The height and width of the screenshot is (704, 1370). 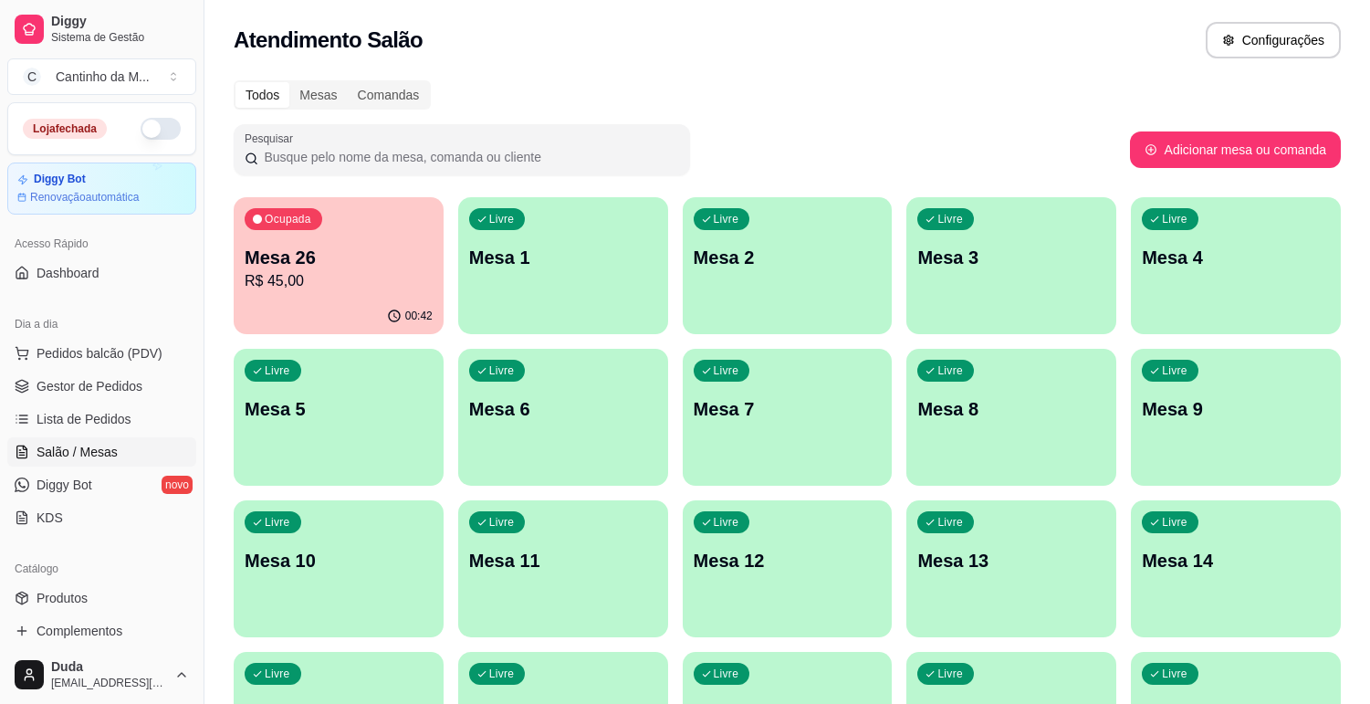 I want to click on span: Diggy Bot, so click(x=64, y=485).